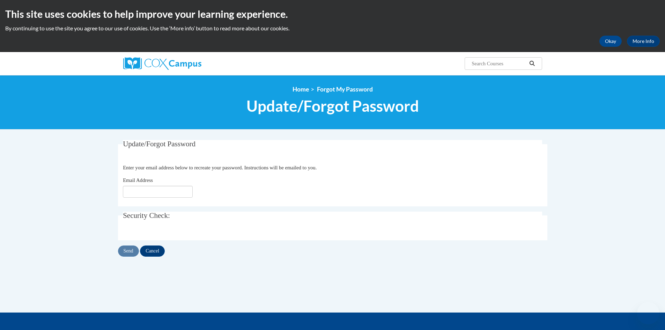 Image resolution: width=665 pixels, height=330 pixels. Describe the element at coordinates (219, 167) in the screenshot. I see `span: Enter your email address below to recreate your password. Instructions will be emailed to you.` at that location.